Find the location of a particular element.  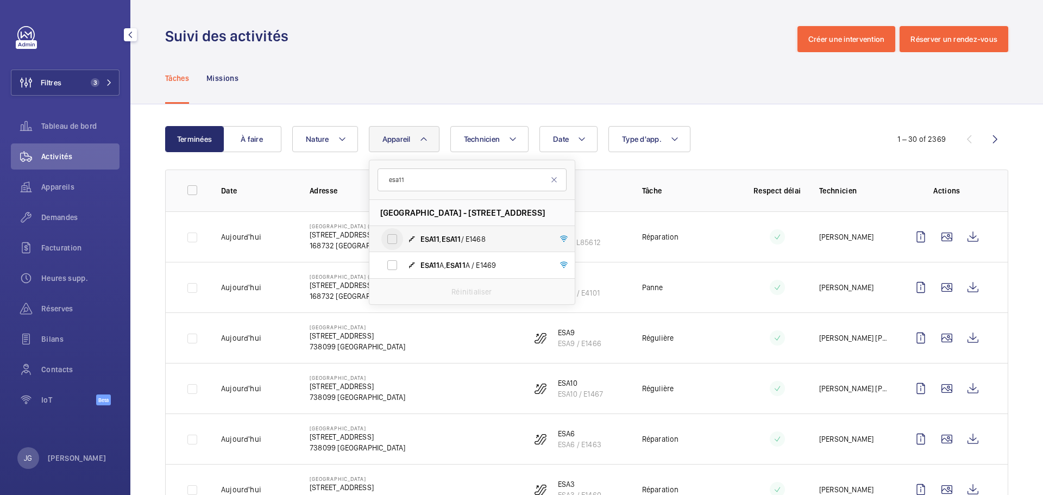

p: ES09 / E4101 is located at coordinates (578, 293).